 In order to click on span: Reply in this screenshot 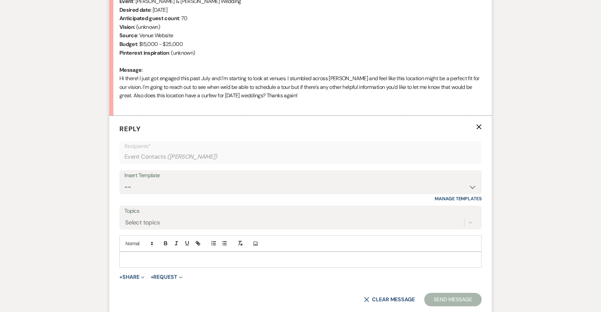, I will do `click(130, 129)`.